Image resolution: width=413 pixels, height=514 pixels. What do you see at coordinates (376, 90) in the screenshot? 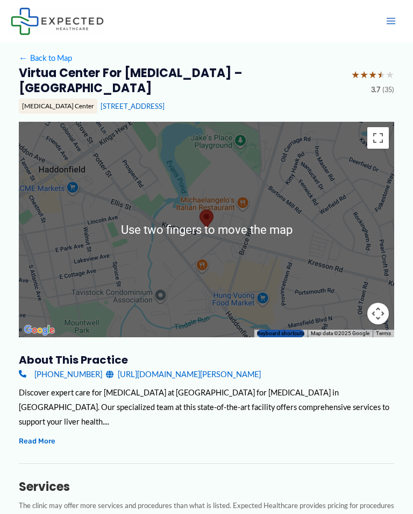
I see `span: 3.7` at bounding box center [376, 90].